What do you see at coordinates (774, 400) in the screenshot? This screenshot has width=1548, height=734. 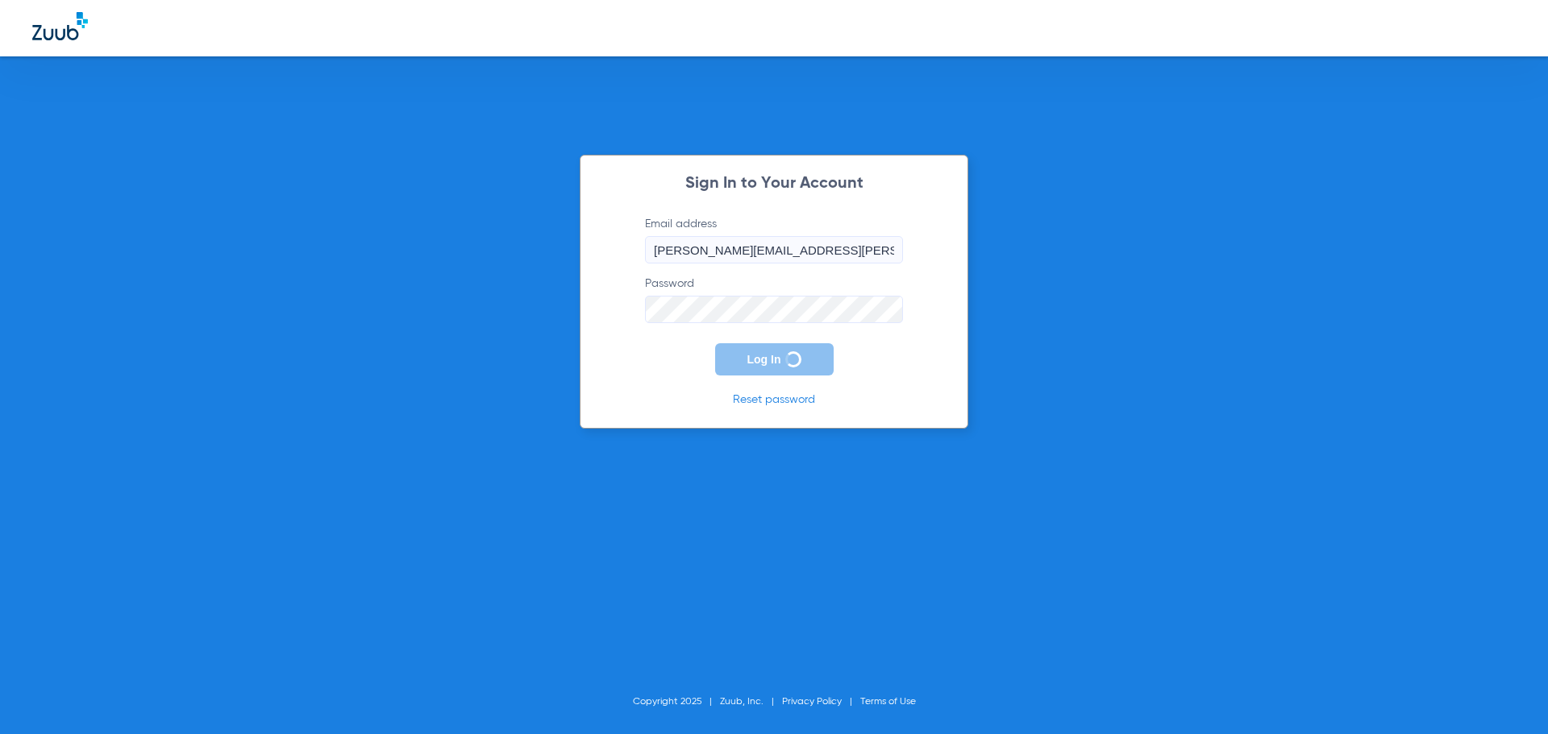 I see `a: Reset password` at bounding box center [774, 400].